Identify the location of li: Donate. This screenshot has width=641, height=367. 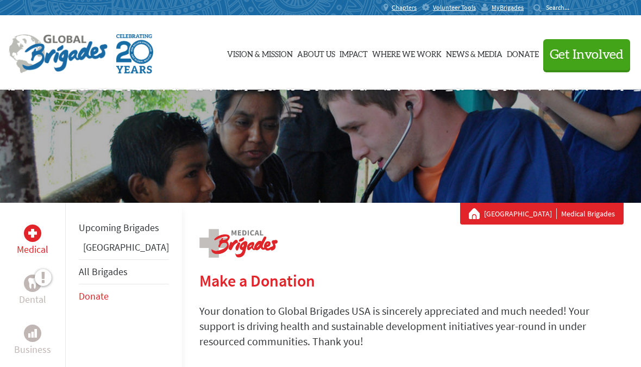
(124, 296).